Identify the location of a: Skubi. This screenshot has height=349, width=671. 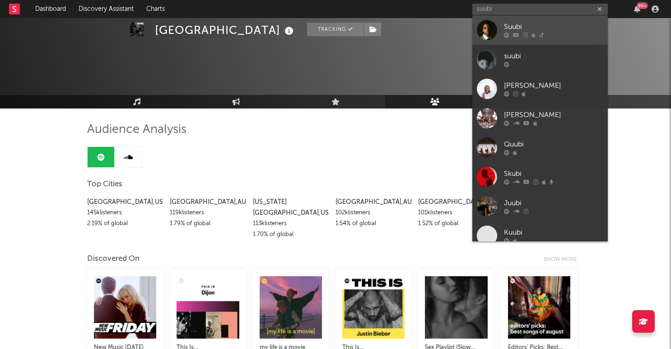
(540, 177).